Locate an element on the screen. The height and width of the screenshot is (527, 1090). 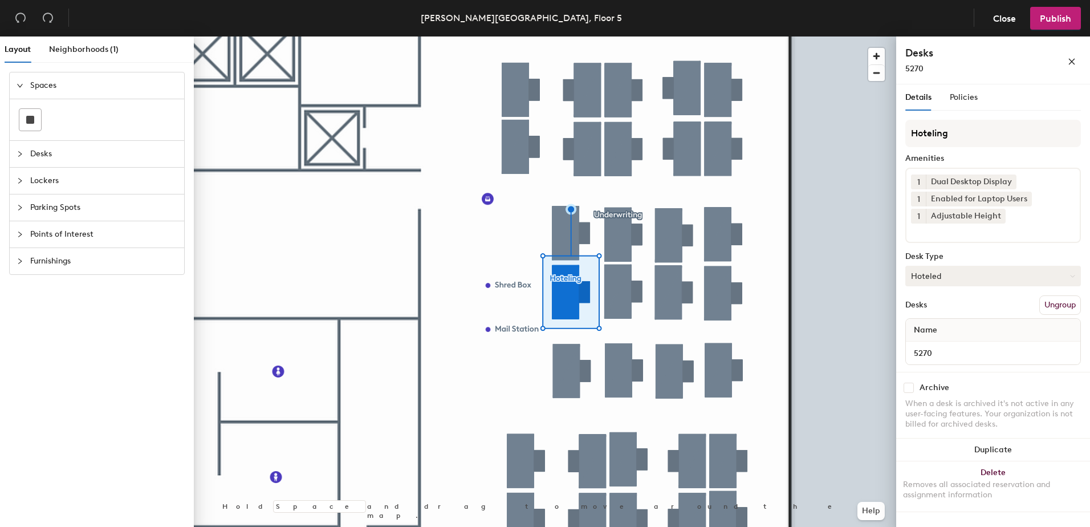
div: Dual Desktop Display is located at coordinates (971, 182).